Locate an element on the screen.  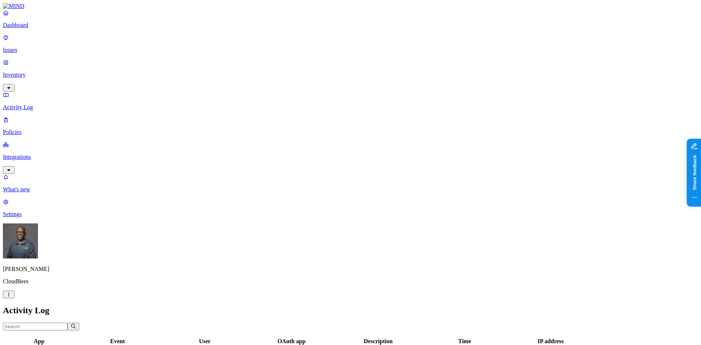
a: Issues is located at coordinates (351, 44).